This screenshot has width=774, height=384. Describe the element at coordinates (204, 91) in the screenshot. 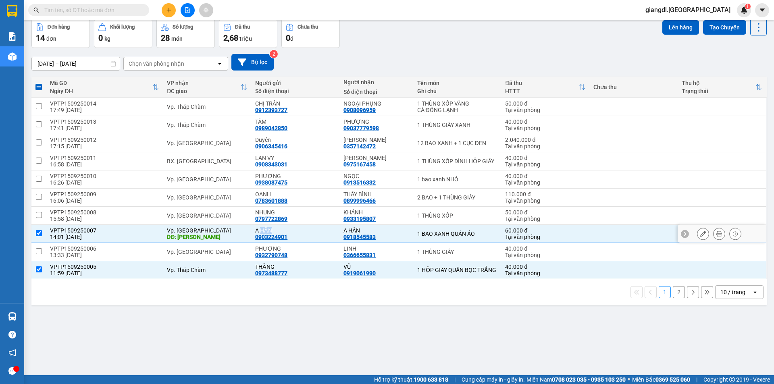

I see `div: ĐC giao` at that location.